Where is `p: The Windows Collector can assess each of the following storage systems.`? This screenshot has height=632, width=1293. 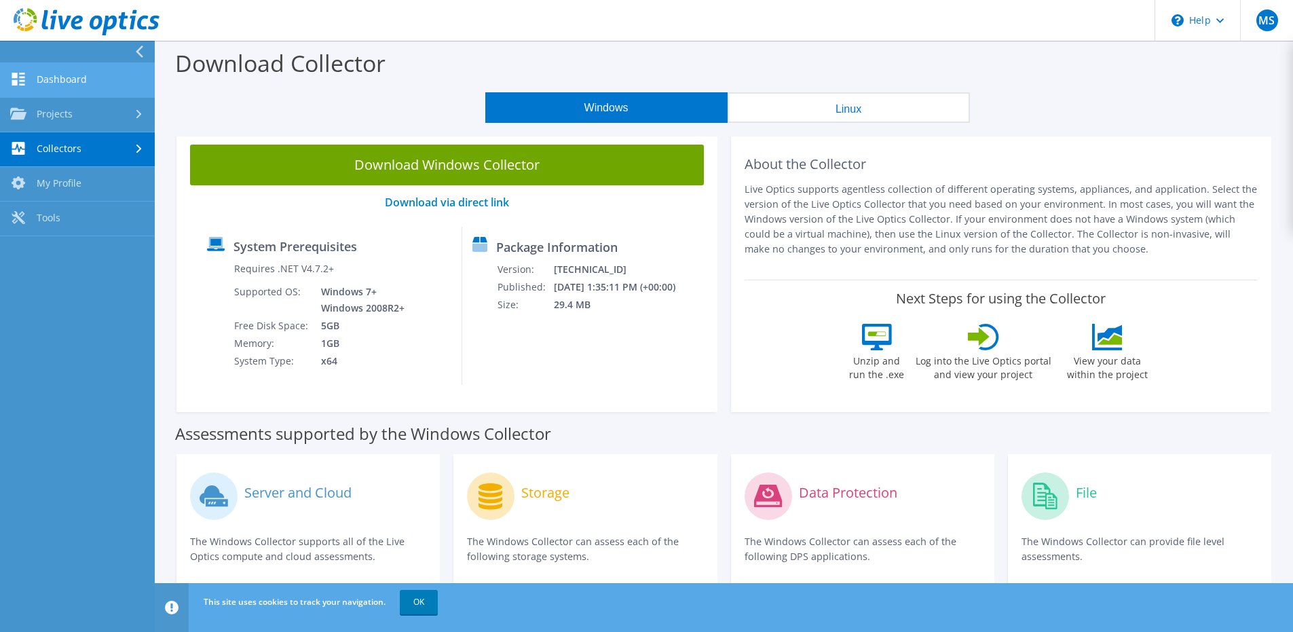 p: The Windows Collector can assess each of the following storage systems. is located at coordinates (585, 549).